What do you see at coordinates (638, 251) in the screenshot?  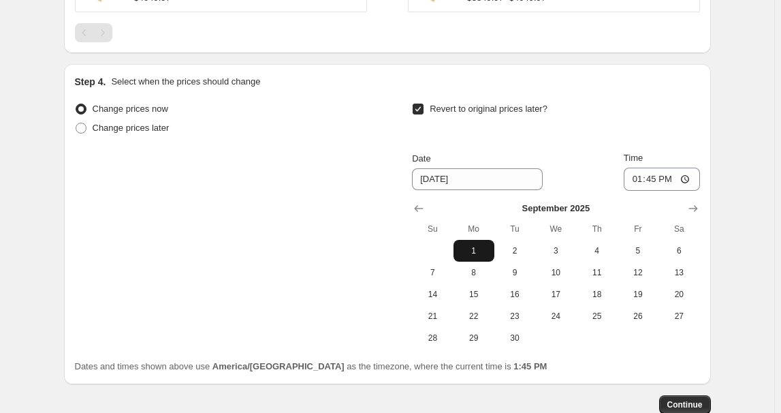 I see `span: 5` at bounding box center [638, 251].